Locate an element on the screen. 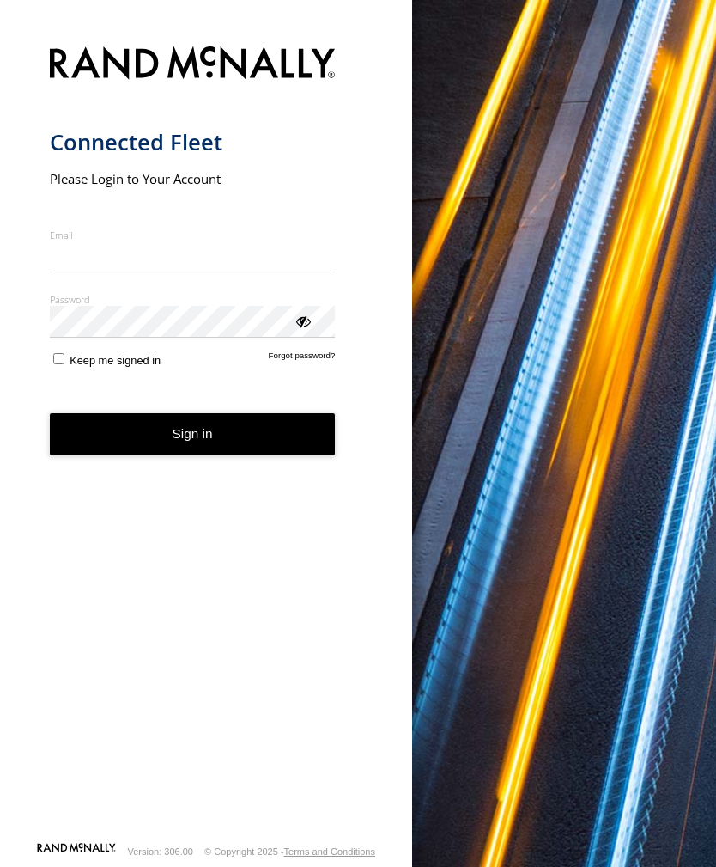 The width and height of the screenshot is (716, 867). input: Keep me signed in is located at coordinates (58, 358).